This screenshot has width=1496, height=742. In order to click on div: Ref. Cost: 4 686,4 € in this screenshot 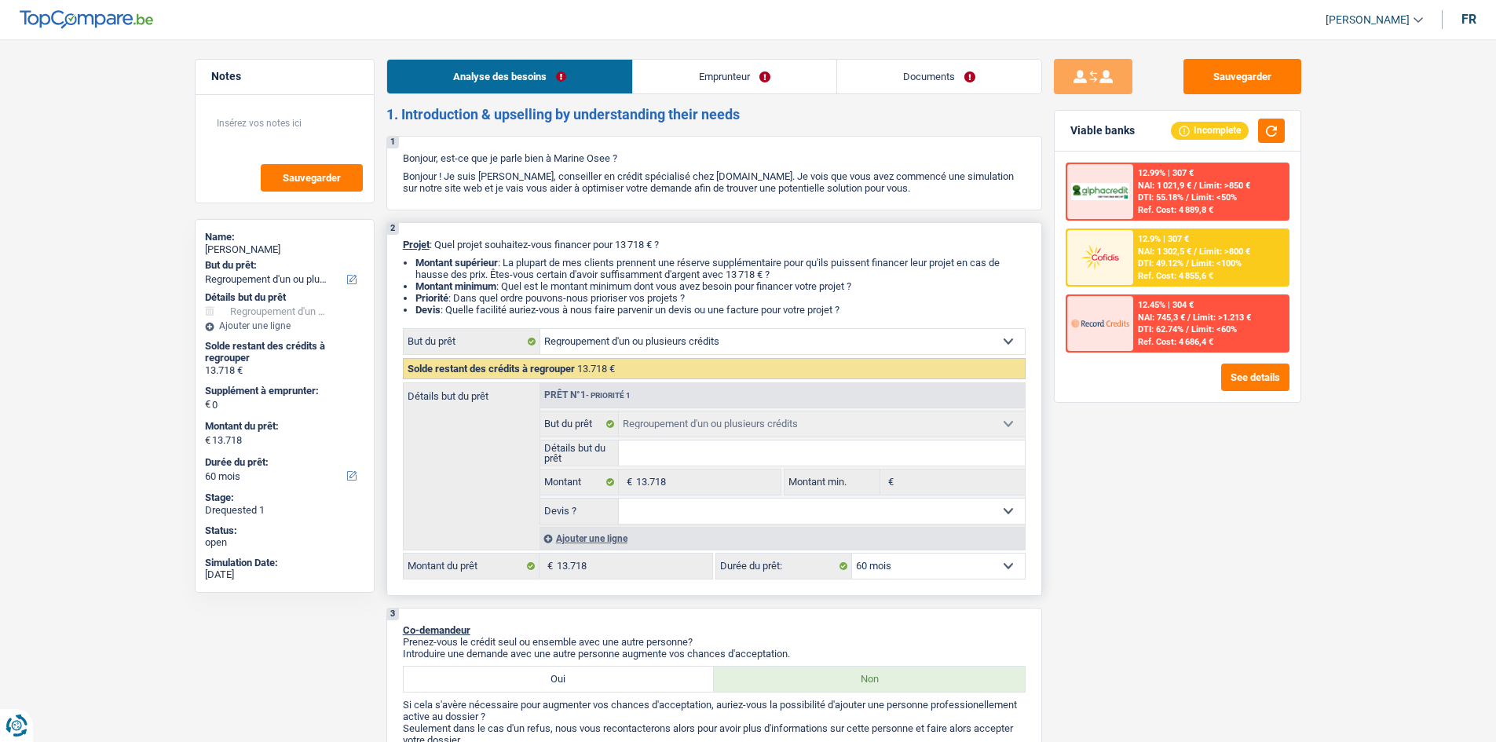, I will do `click(1176, 342)`.